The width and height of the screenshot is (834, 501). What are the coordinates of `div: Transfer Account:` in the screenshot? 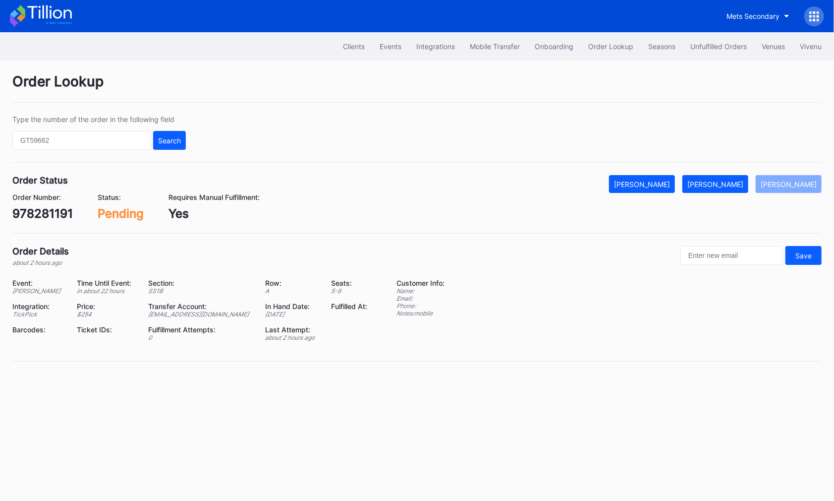 It's located at (200, 306).